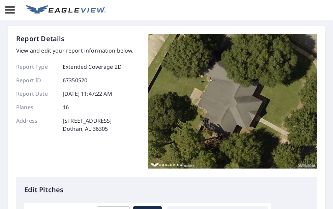 This screenshot has height=209, width=333. Describe the element at coordinates (36, 107) in the screenshot. I see `p: Planes` at that location.